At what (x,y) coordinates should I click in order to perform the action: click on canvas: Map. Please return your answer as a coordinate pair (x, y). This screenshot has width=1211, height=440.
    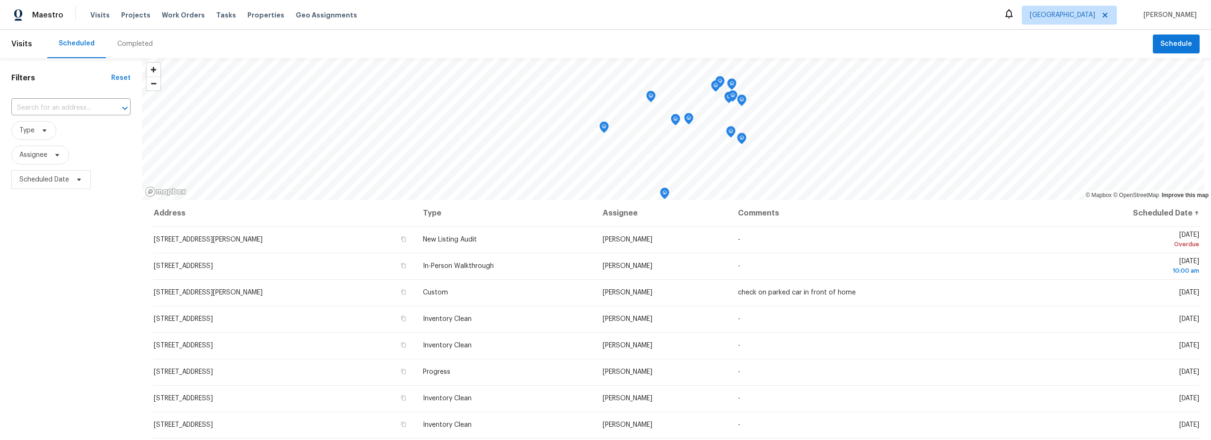
    Looking at the image, I should click on (673, 129).